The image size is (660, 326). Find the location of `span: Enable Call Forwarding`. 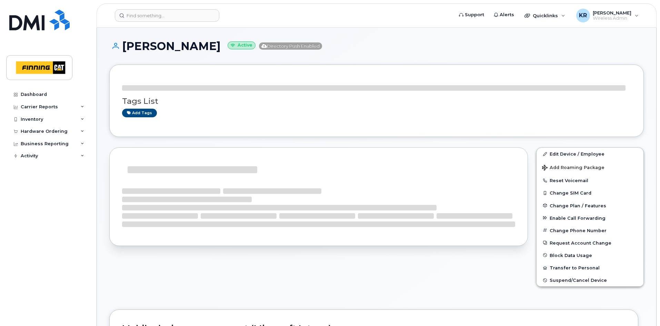

span: Enable Call Forwarding is located at coordinates (578, 218).